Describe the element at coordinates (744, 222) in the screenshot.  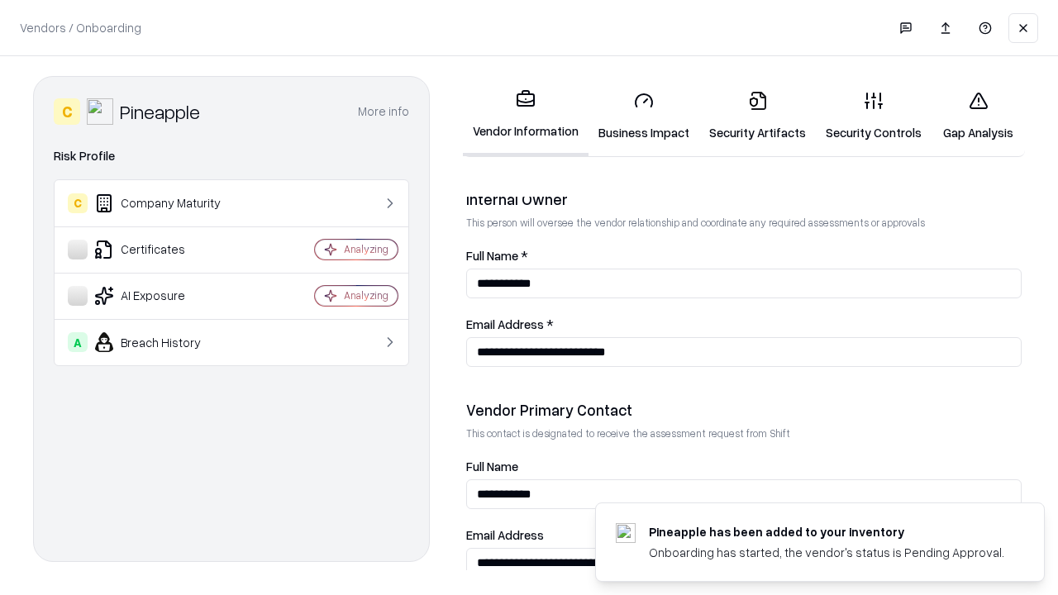
I see `p: This person will oversee the vendor relationship and coordinate any required assessments or appro...` at that location.